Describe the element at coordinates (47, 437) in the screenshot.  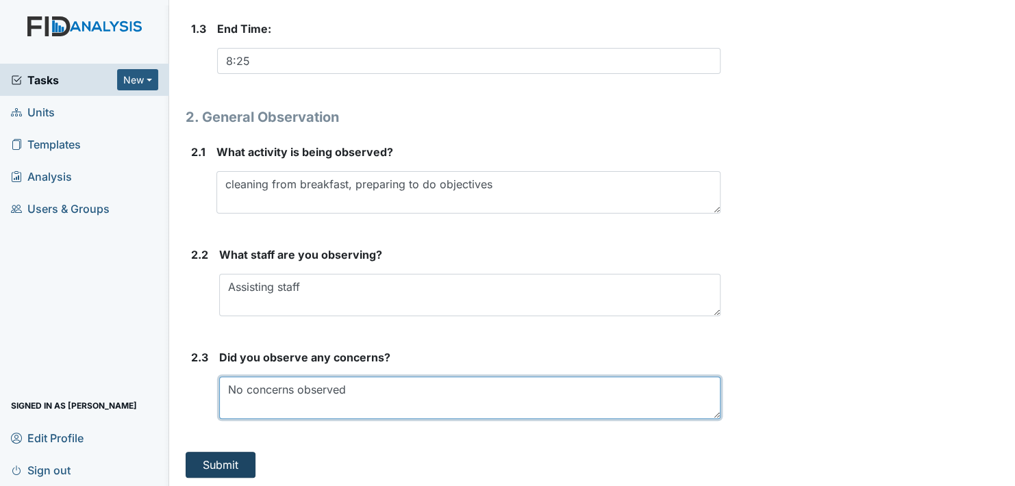
I see `span: Edit Profile` at that location.